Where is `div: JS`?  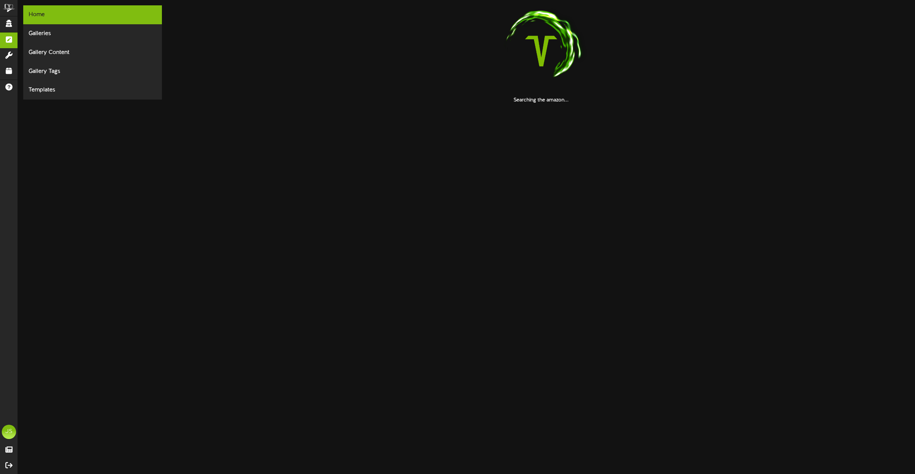 div: JS is located at coordinates (9, 432).